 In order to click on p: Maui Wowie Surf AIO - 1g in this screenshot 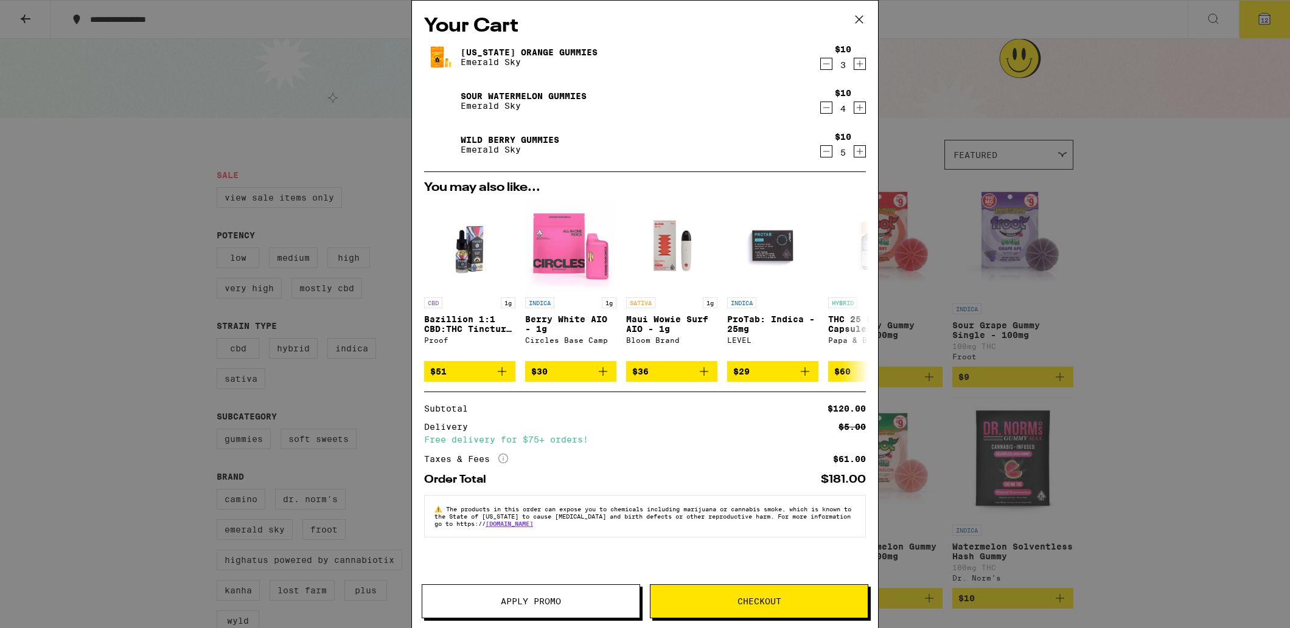, I will do `click(672, 324)`.